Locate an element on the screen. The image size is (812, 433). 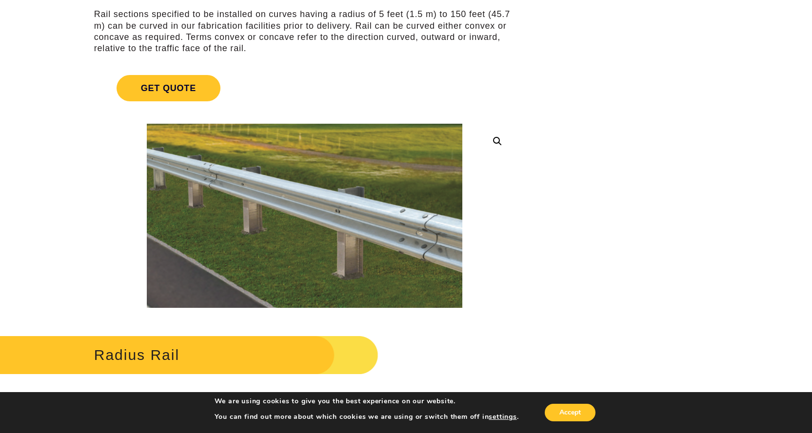
span: Get Quote is located at coordinates (168, 88).